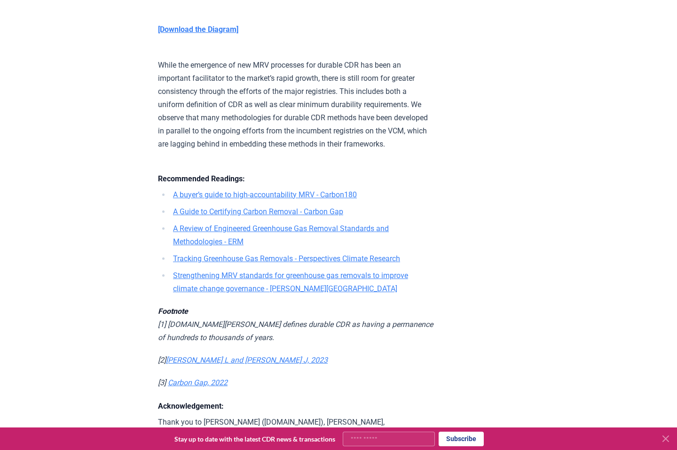 This screenshot has height=450, width=677. I want to click on em: Carbon Gap, 2022, so click(197, 383).